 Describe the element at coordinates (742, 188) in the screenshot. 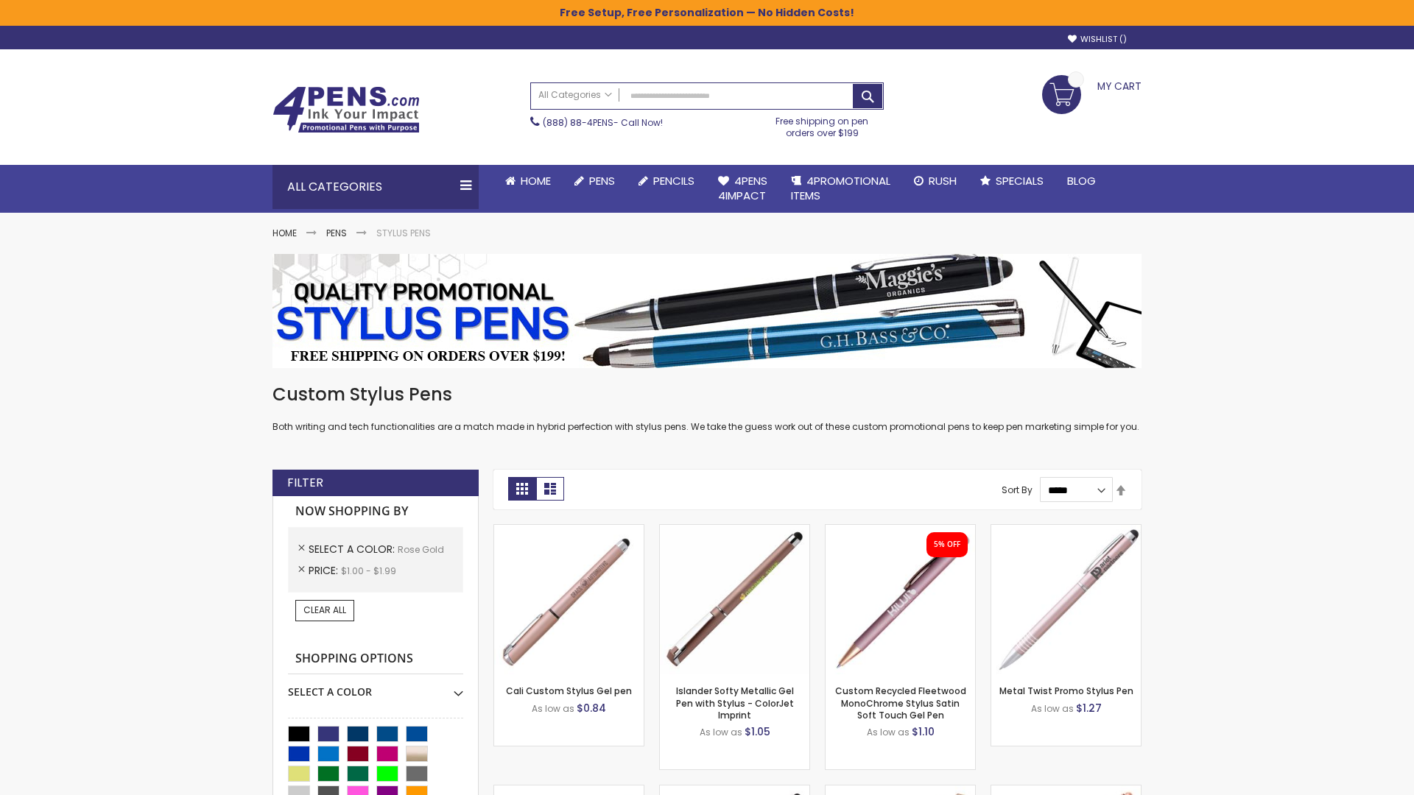

I see `span: 4Pens 4impact` at that location.